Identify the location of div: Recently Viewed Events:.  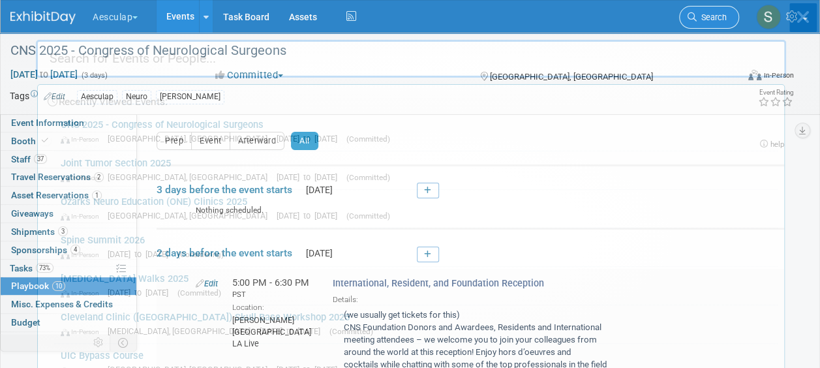
(411, 99).